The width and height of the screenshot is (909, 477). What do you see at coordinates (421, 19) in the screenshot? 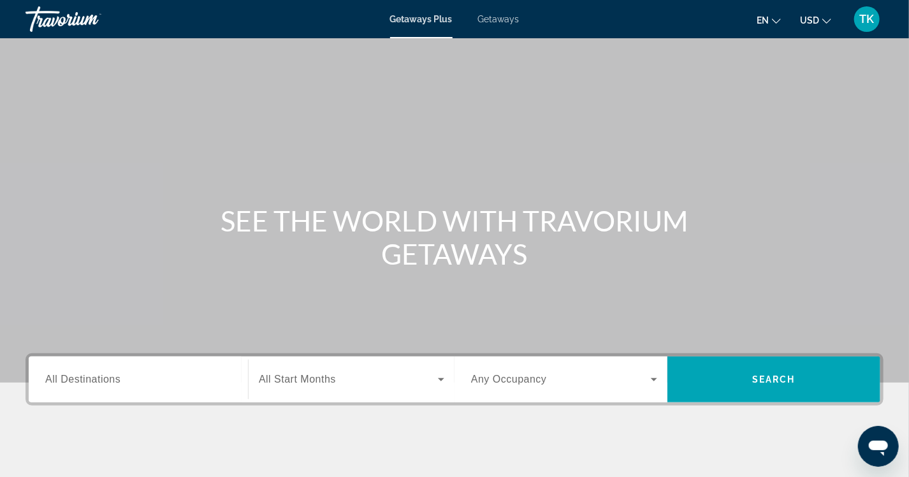
I see `span: Getaways Plus` at bounding box center [421, 19].